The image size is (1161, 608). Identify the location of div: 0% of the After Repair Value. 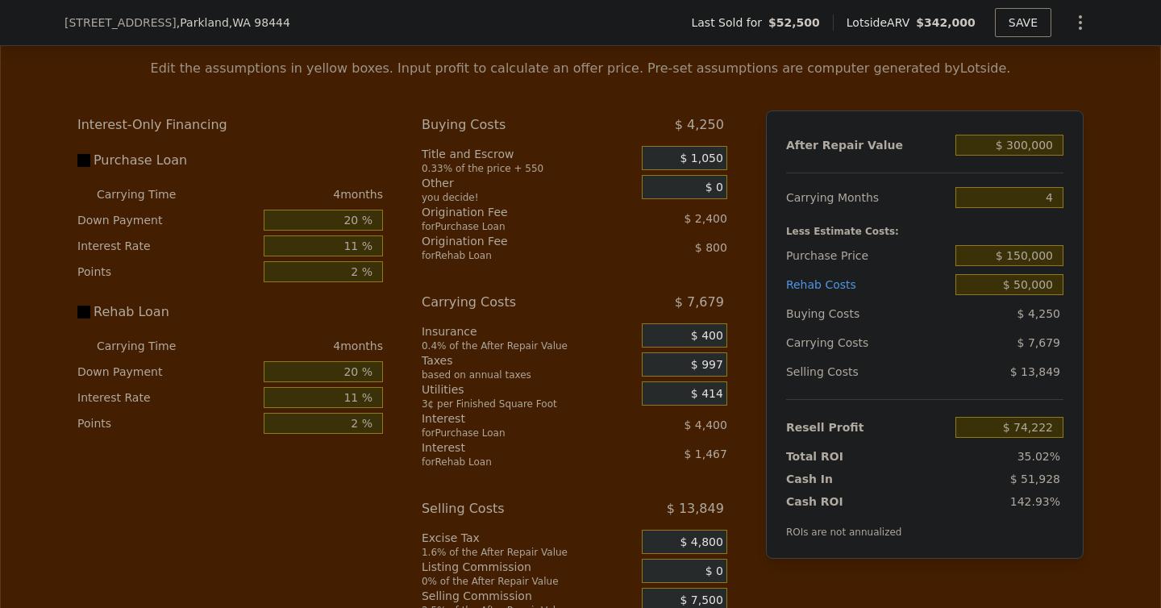
(528, 582).